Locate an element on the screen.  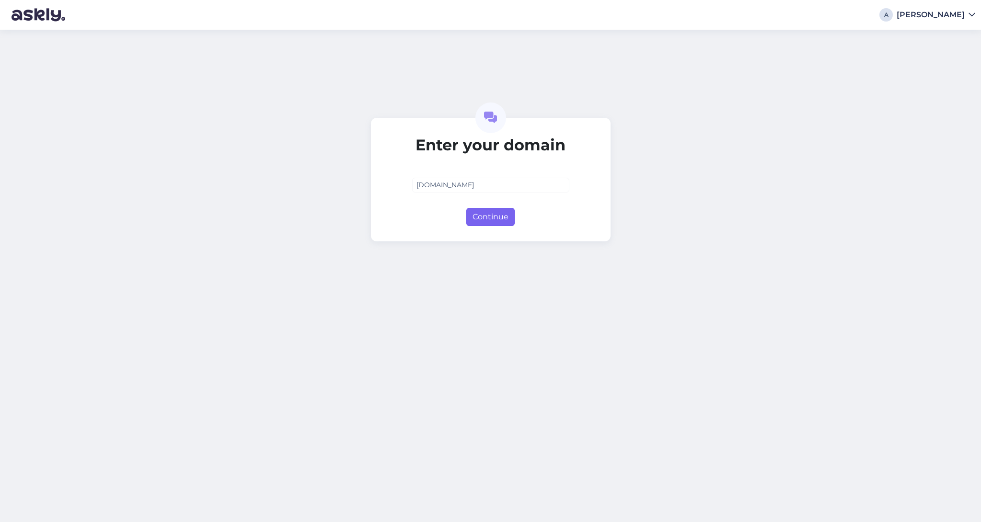
div: A is located at coordinates (886, 15).